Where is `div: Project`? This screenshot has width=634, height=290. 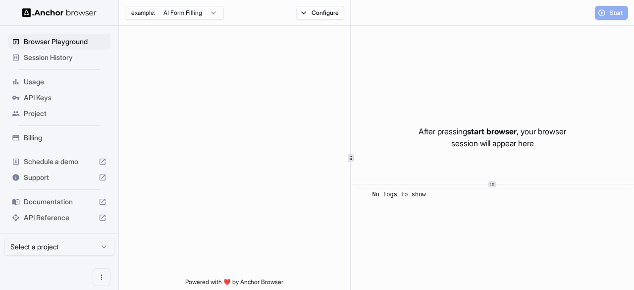 div: Project is located at coordinates (59, 113).